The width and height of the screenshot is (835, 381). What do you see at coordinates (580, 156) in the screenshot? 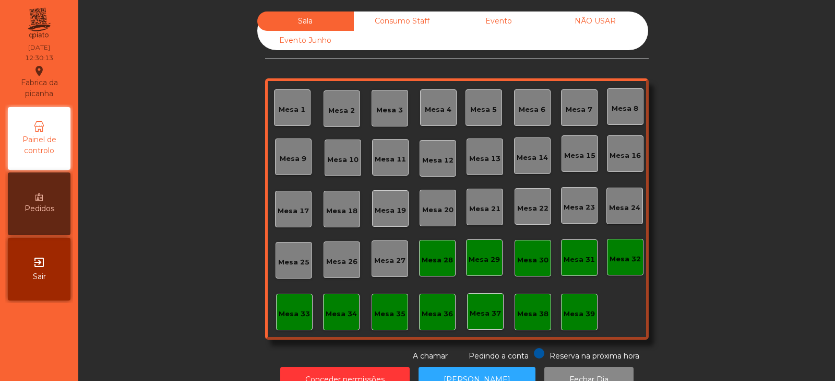
I see `div: Mesa 15` at bounding box center [580, 156].